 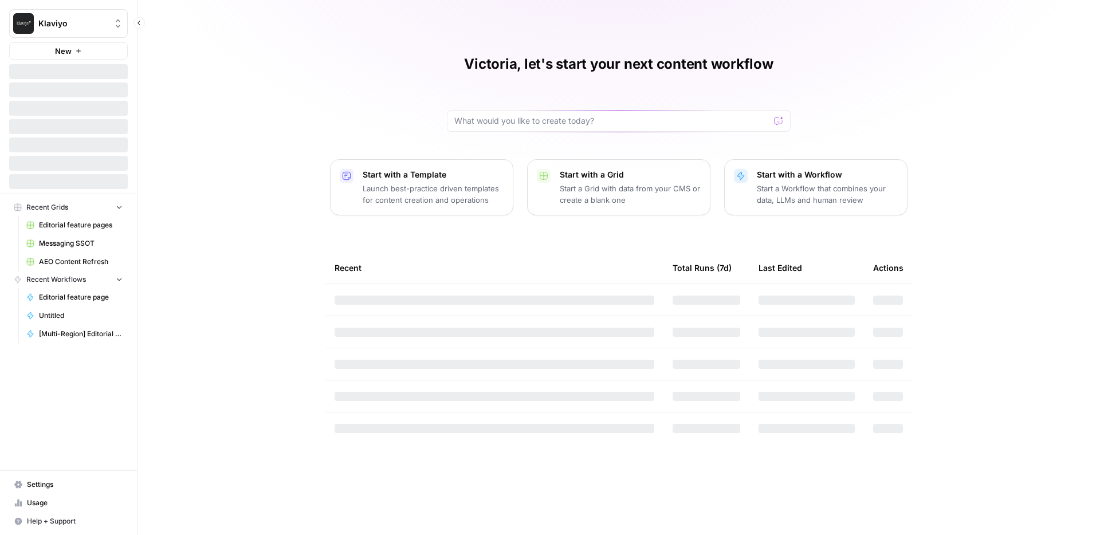 What do you see at coordinates (68, 521) in the screenshot?
I see `button: Help + Support` at bounding box center [68, 521].